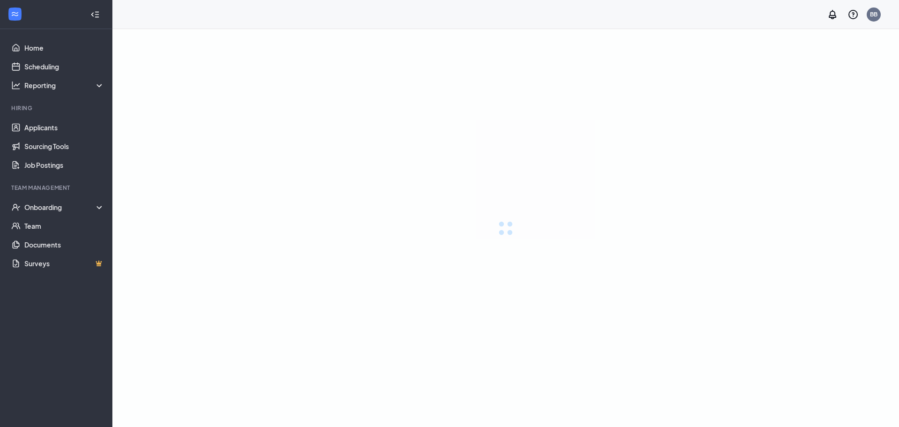 This screenshot has width=899, height=427. Describe the element at coordinates (16, 85) in the screenshot. I see `svg: Analysis` at that location.